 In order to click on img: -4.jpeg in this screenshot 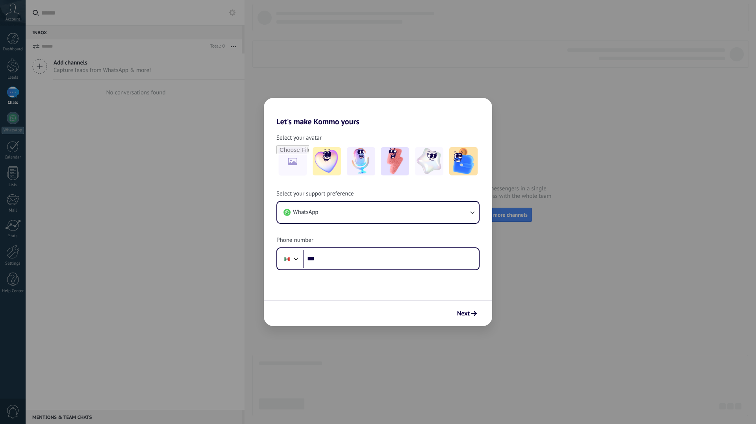, I will do `click(429, 161)`.